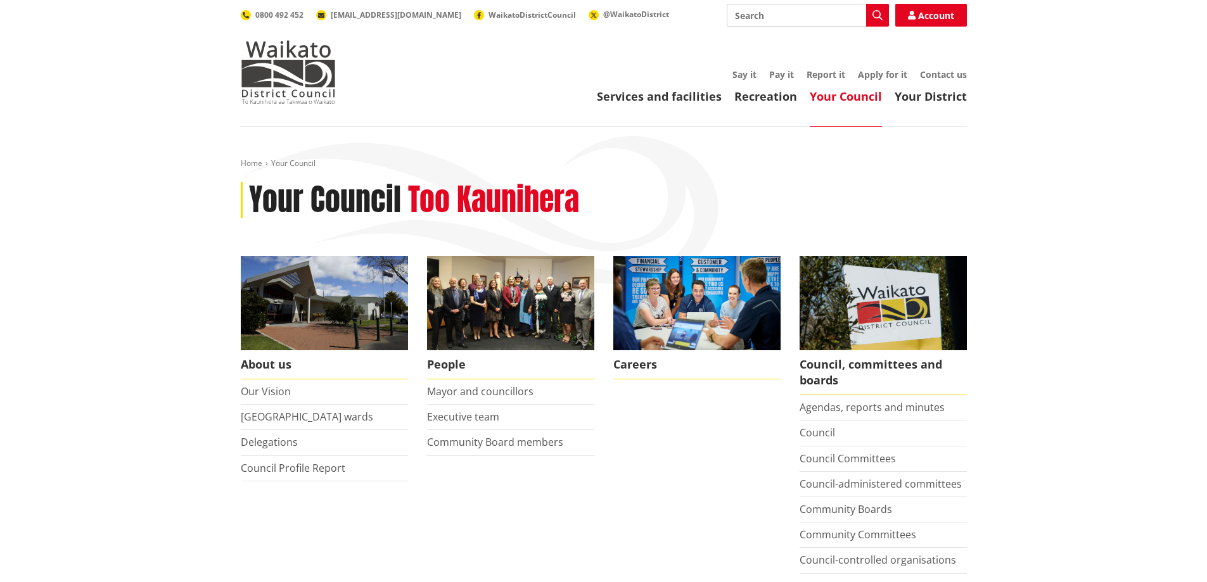 The image size is (1207, 582). Describe the element at coordinates (877, 560) in the screenshot. I see `a: Council-controlled organisations` at that location.